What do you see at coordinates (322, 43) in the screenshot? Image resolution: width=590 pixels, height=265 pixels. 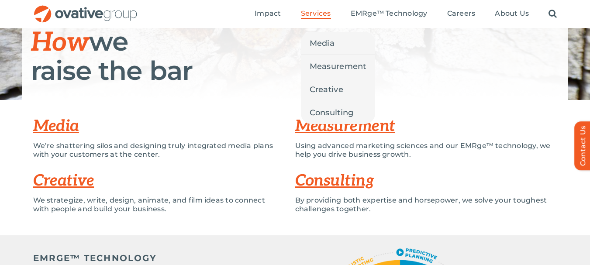 I see `span: Media` at bounding box center [322, 43].